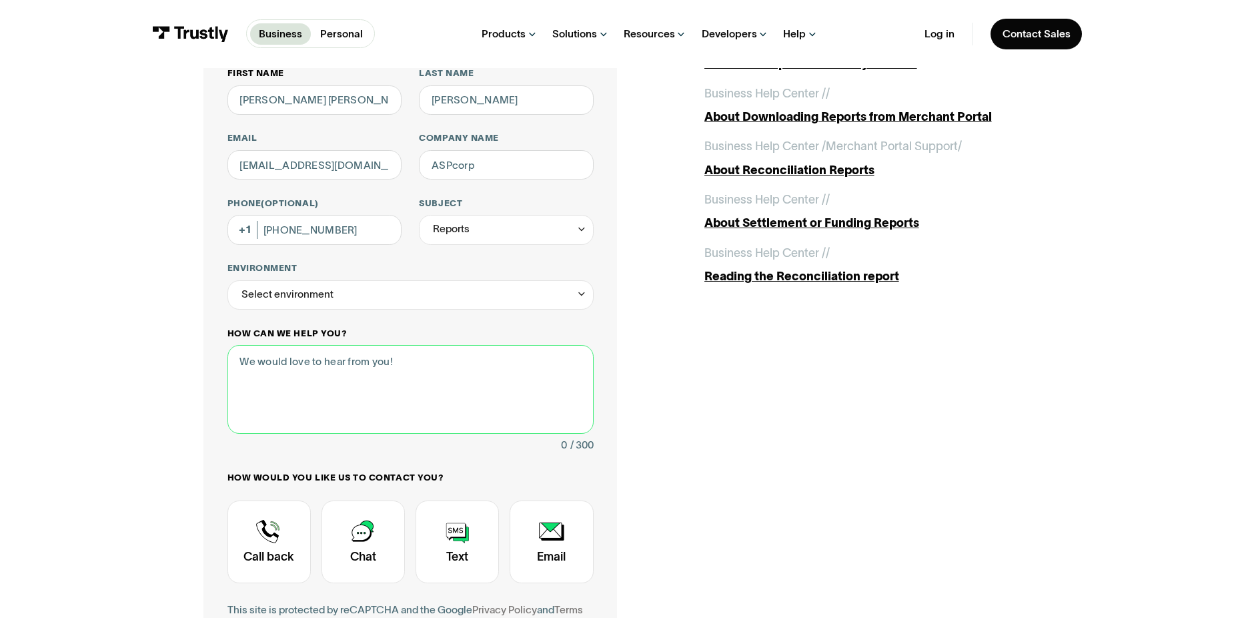 The height and width of the screenshot is (618, 1234). Describe the element at coordinates (314, 230) in the screenshot. I see `input: (555) 555-5555` at that location.